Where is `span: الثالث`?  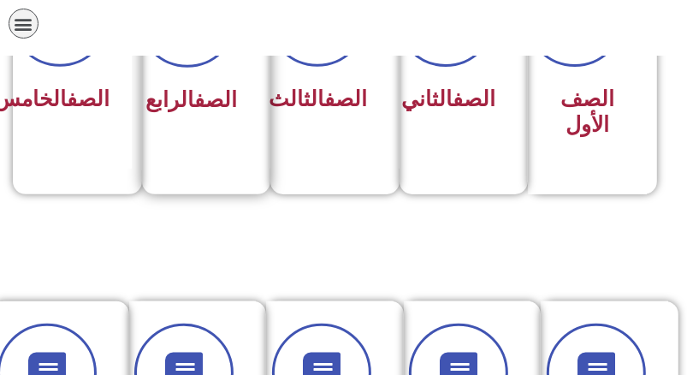
span: الثالث is located at coordinates (317, 98).